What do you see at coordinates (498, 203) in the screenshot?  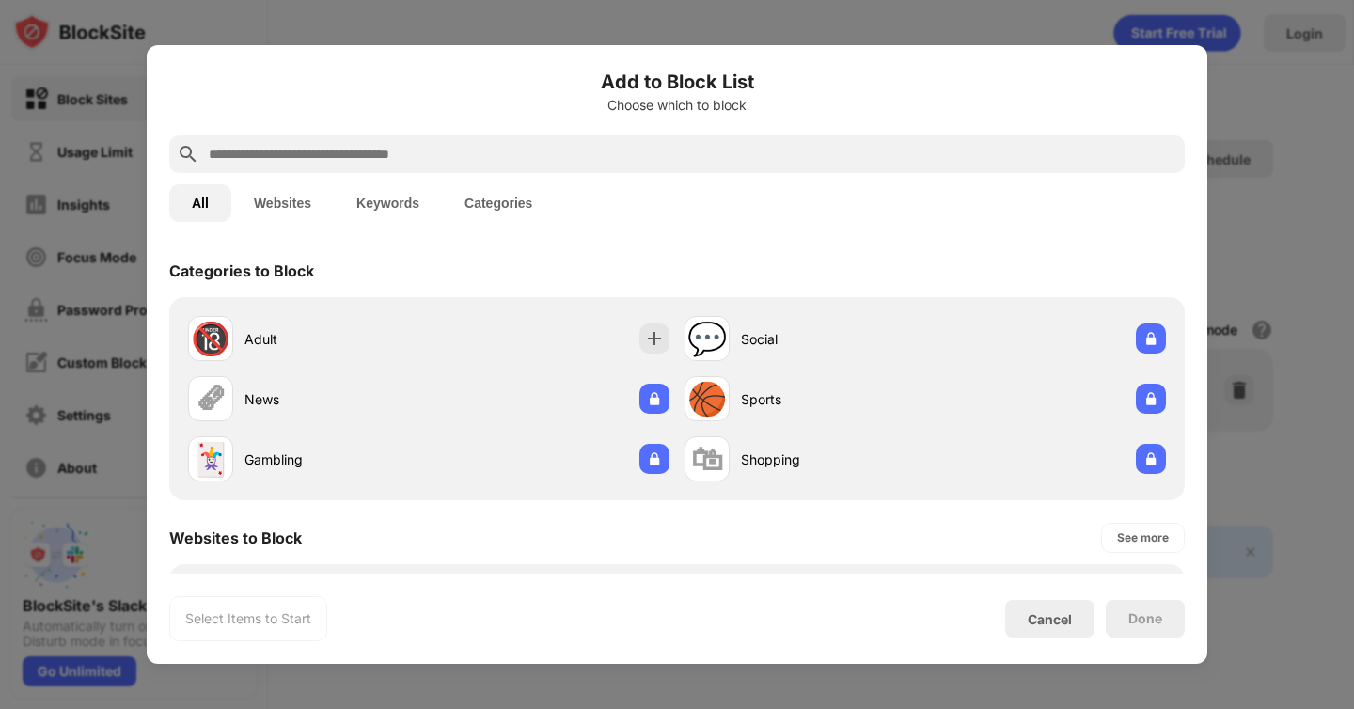 I see `button: Categories` at bounding box center [498, 203].